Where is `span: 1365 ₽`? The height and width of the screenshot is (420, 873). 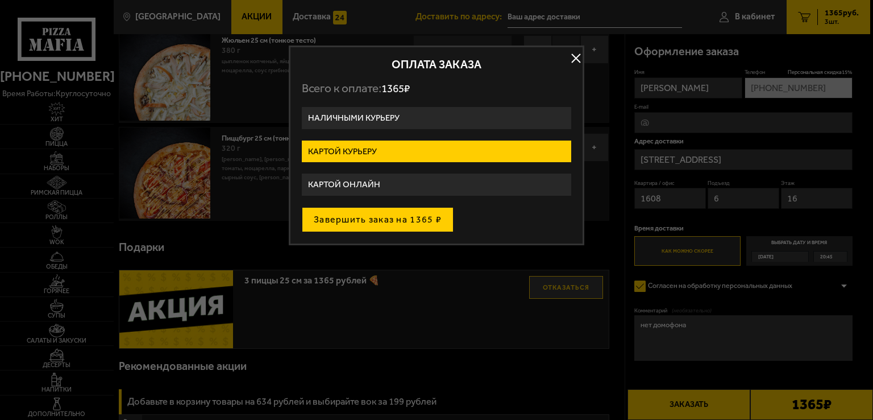
span: 1365 ₽ is located at coordinates (396, 88).